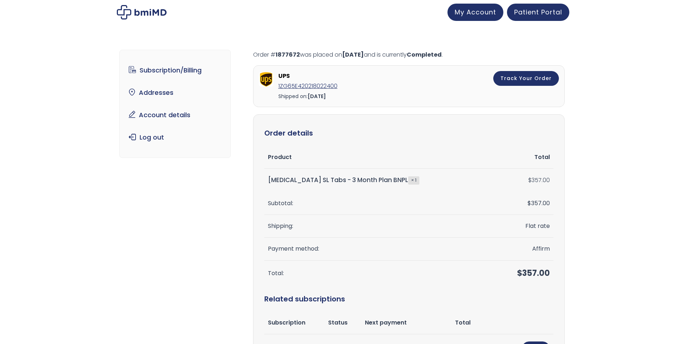 This screenshot has height=344, width=684. What do you see at coordinates (539, 180) in the screenshot?
I see `bdi: 357.00` at bounding box center [539, 180].